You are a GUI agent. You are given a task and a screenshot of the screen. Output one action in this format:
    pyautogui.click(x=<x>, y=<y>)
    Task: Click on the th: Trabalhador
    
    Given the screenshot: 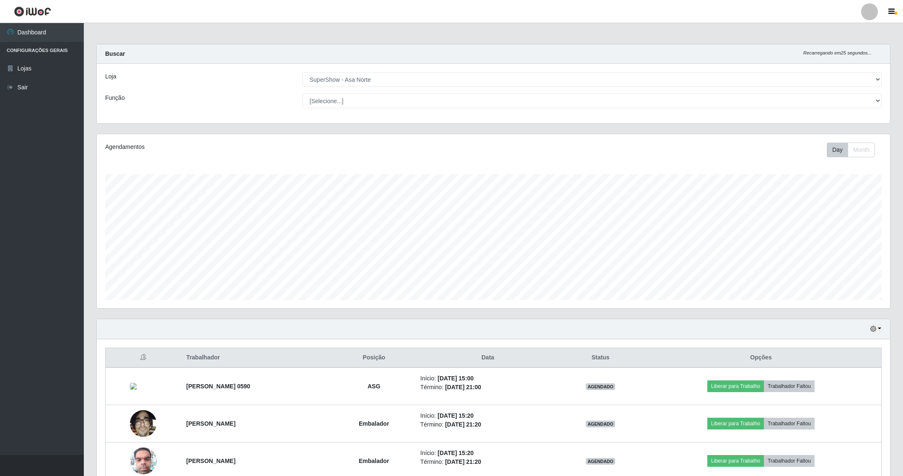 What is the action you would take?
    pyautogui.click(x=257, y=358)
    